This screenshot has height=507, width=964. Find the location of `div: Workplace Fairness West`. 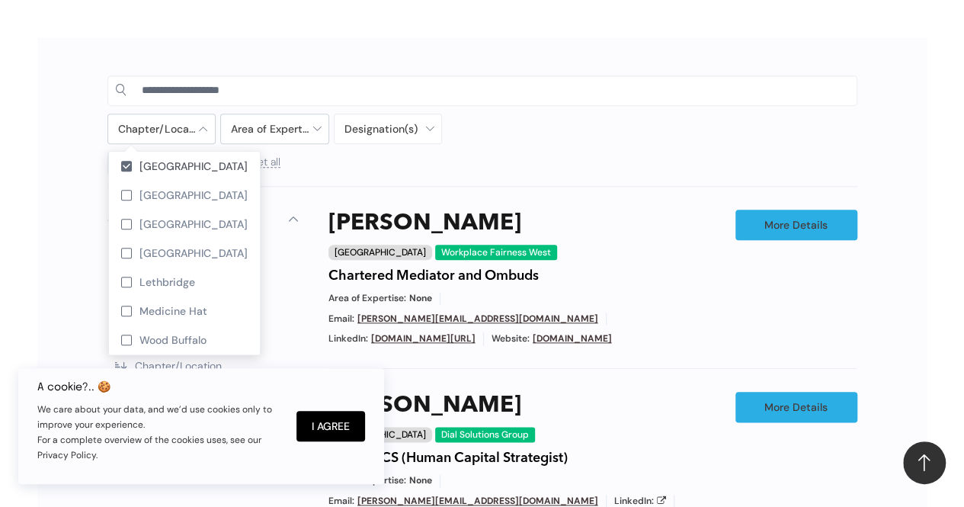

div: Workplace Fairness West is located at coordinates (496, 252).